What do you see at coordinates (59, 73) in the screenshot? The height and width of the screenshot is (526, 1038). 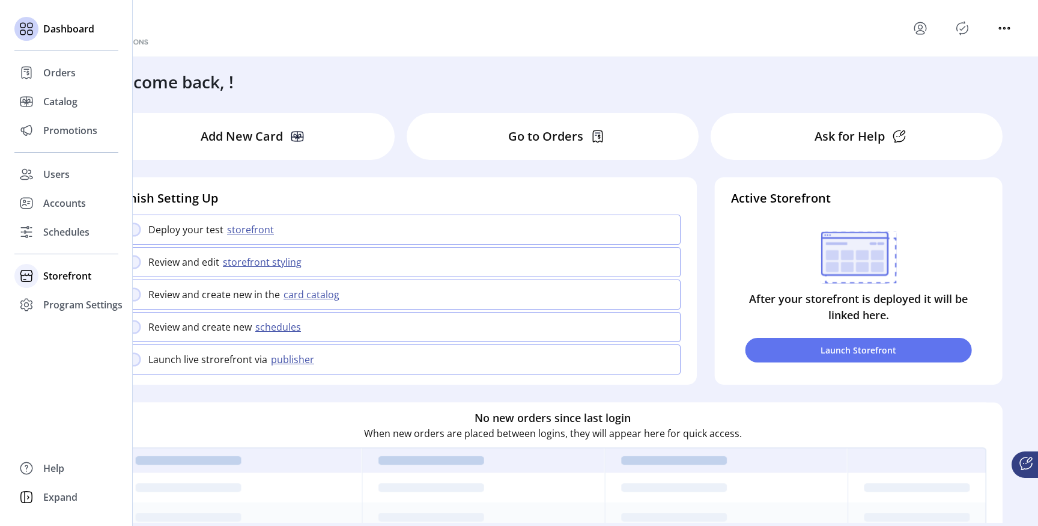 I see `span: Orders` at bounding box center [59, 73].